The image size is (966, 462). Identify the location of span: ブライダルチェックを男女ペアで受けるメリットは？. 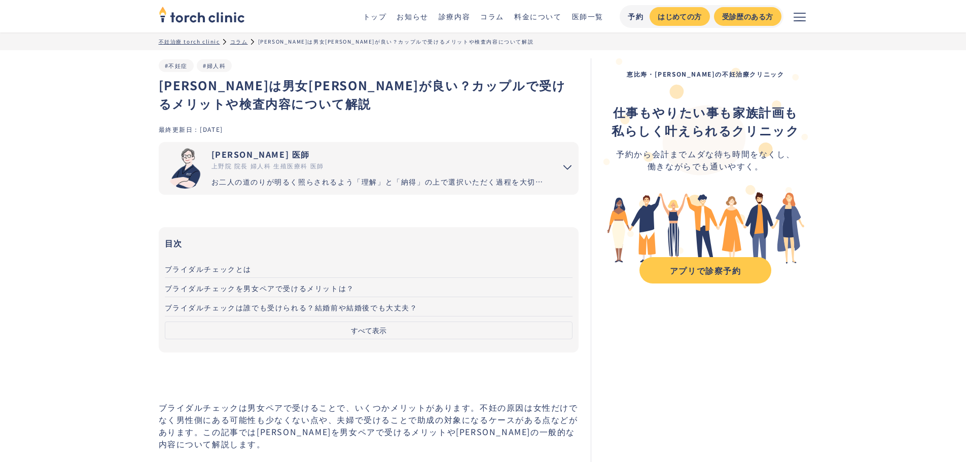
(260, 288).